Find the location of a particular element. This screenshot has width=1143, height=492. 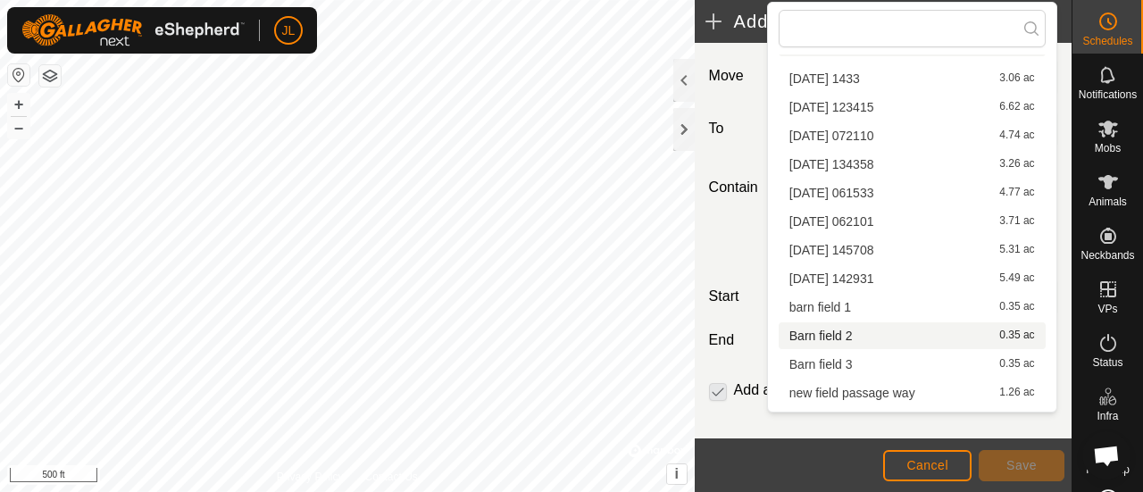

img: Gallagher Logo is located at coordinates (133, 30).